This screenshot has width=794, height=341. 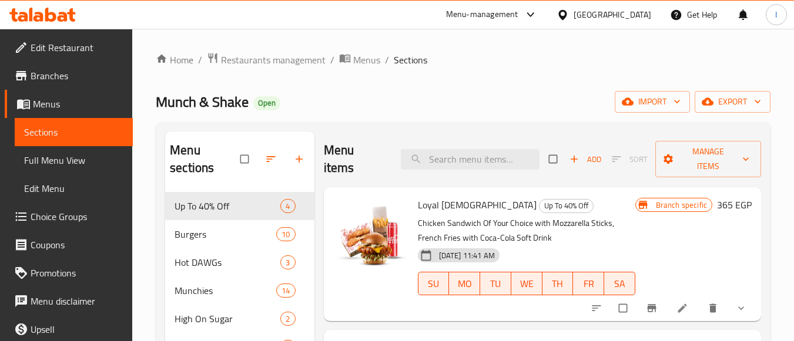 I want to click on span: TH, so click(x=558, y=284).